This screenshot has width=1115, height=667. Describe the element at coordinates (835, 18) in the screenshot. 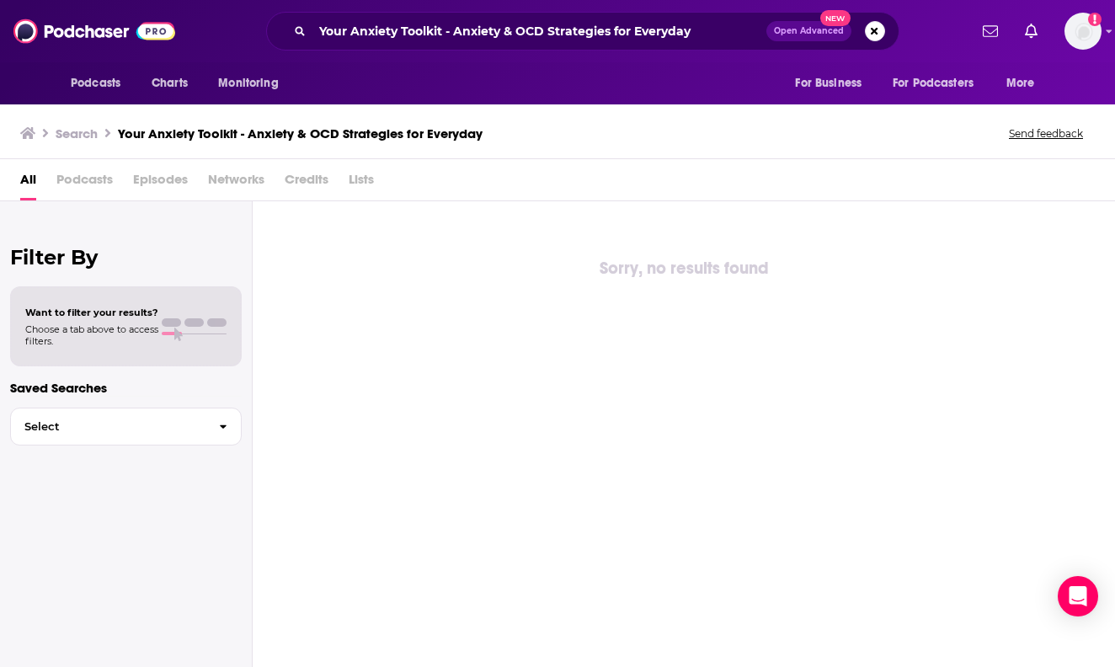

I see `span: New` at that location.